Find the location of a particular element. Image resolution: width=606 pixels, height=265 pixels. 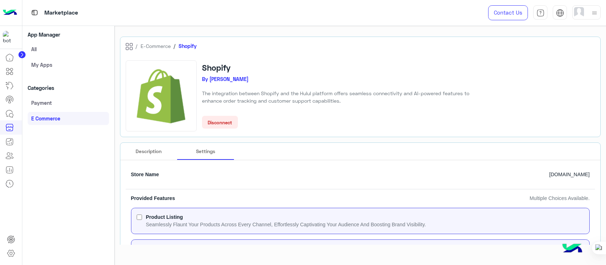

a: My apps is located at coordinates (68, 65).